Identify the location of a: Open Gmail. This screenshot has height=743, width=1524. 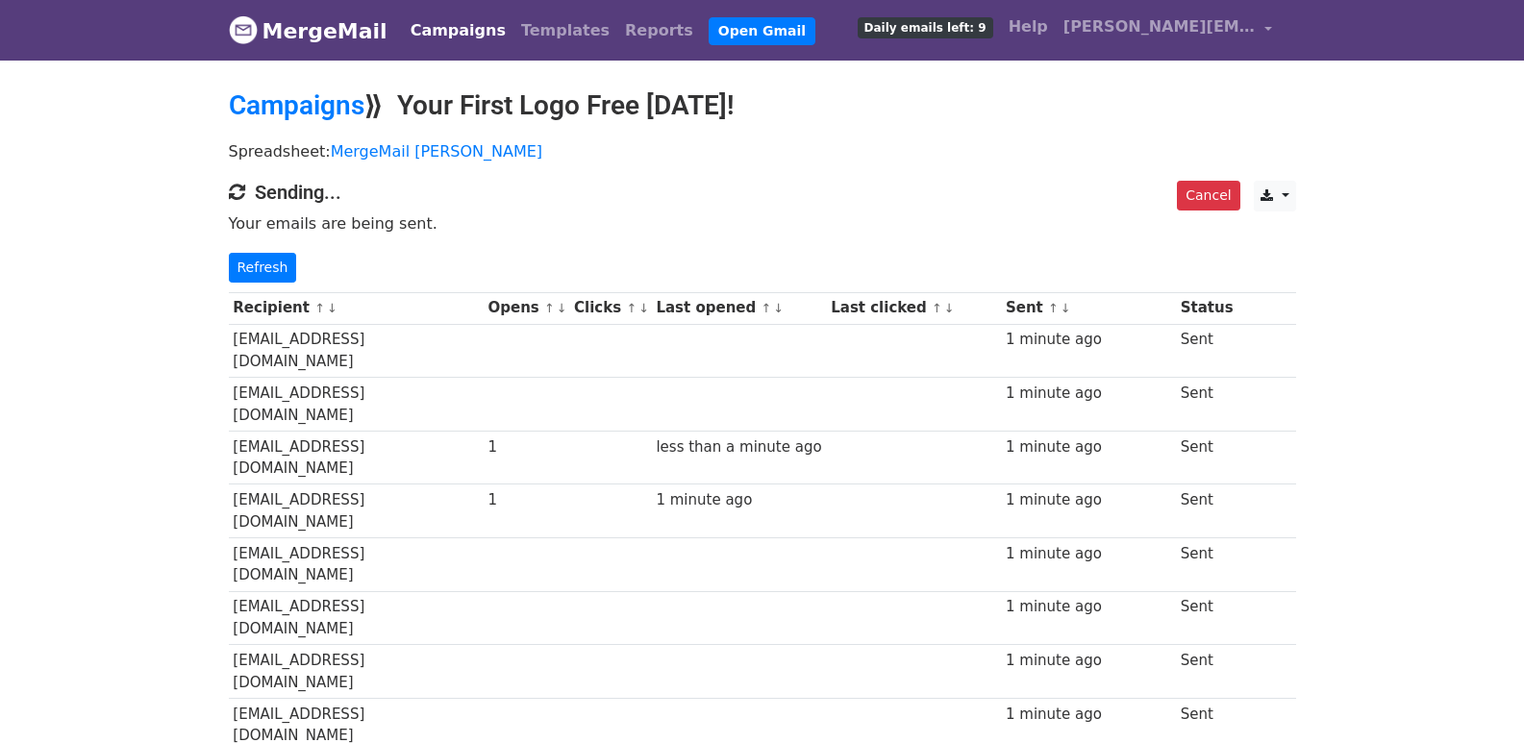
(761, 31).